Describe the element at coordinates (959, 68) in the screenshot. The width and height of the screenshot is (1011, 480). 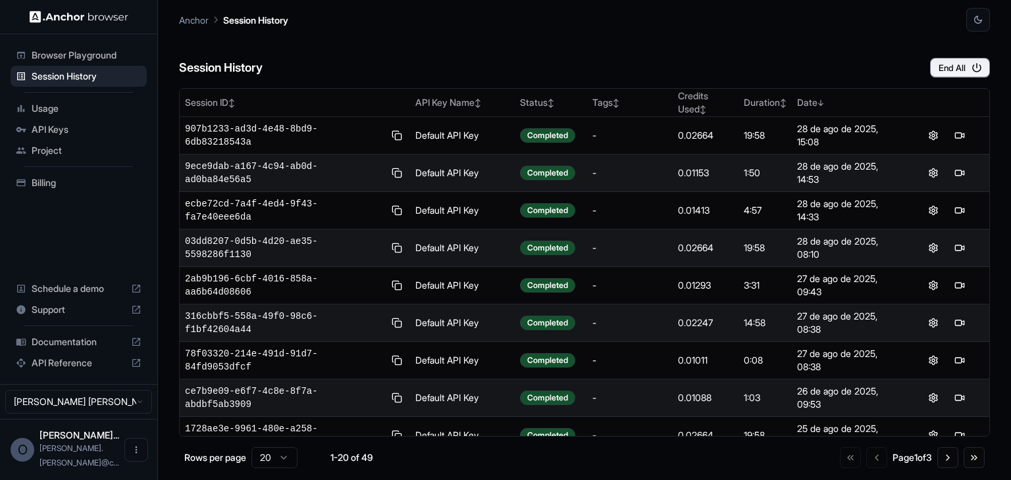
I see `button: End All` at that location.